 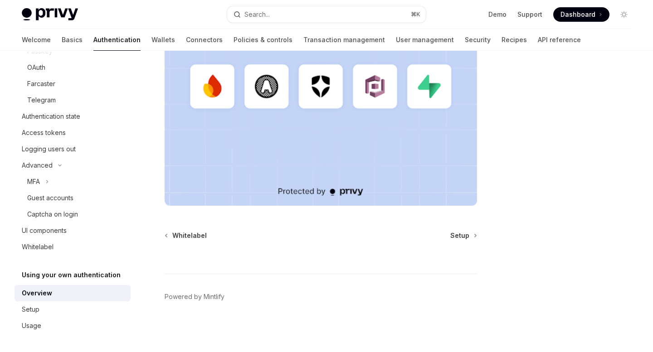 I want to click on a: Usage, so click(x=73, y=326).